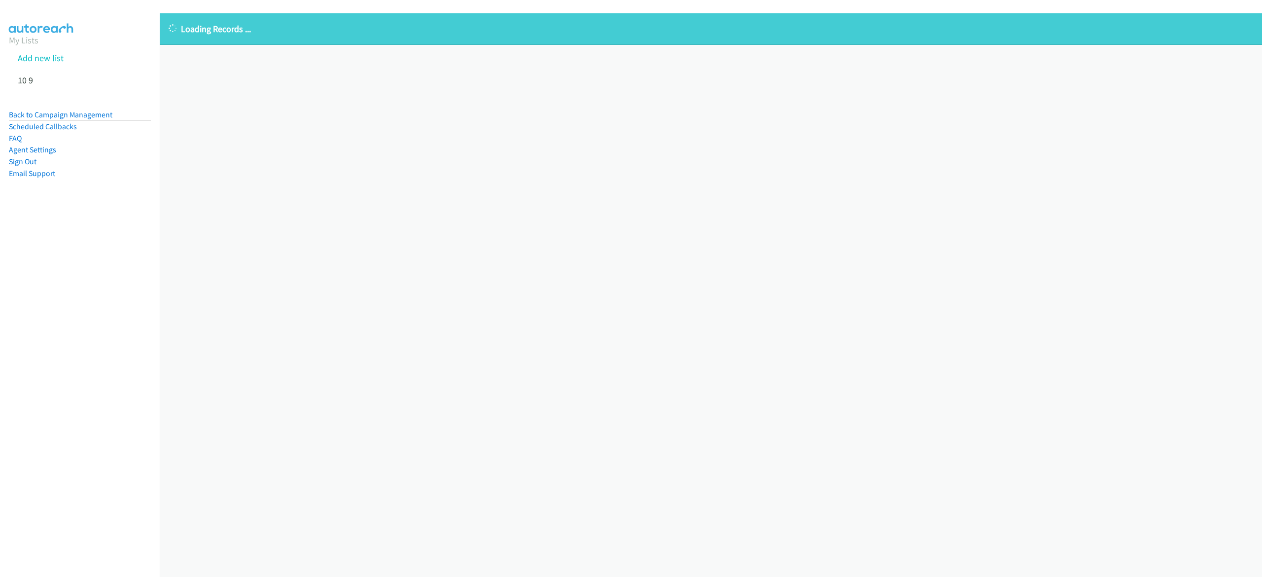 This screenshot has width=1262, height=577. What do you see at coordinates (33, 149) in the screenshot?
I see `a: Agent Settings` at bounding box center [33, 149].